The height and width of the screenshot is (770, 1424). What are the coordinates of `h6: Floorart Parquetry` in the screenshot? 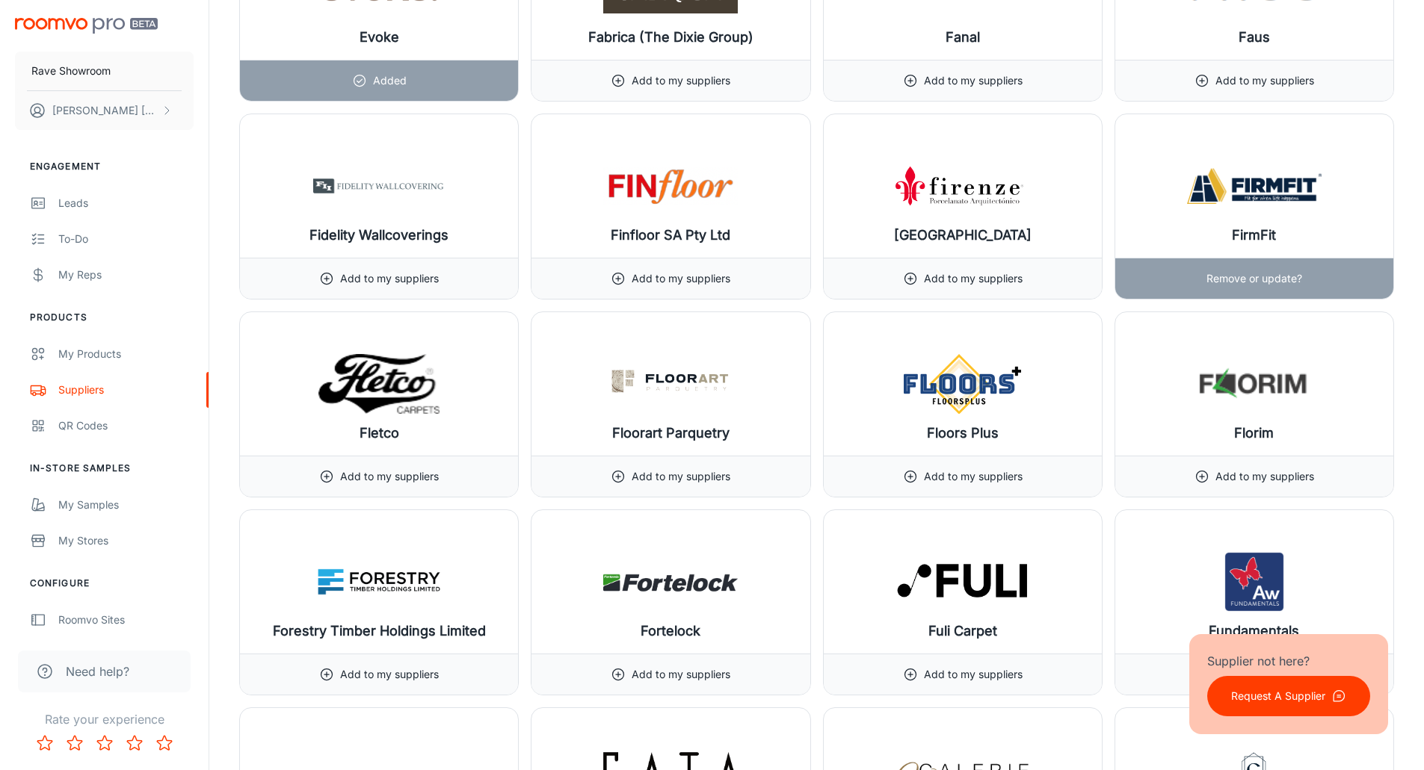 It's located at (670, 433).